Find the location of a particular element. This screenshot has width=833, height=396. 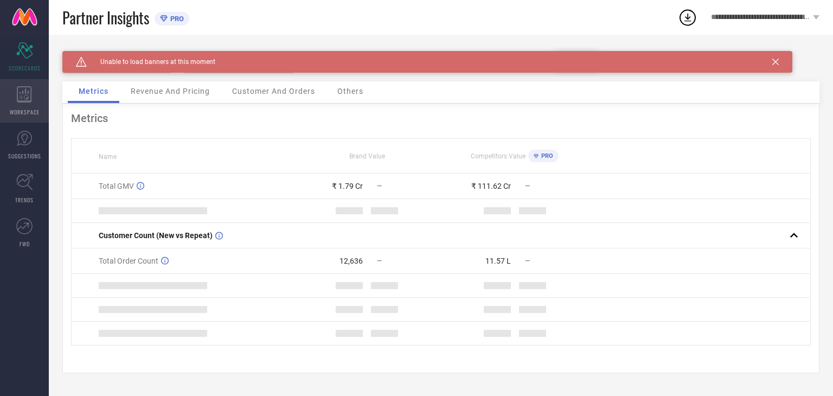

span: Total GMV is located at coordinates (116, 186).